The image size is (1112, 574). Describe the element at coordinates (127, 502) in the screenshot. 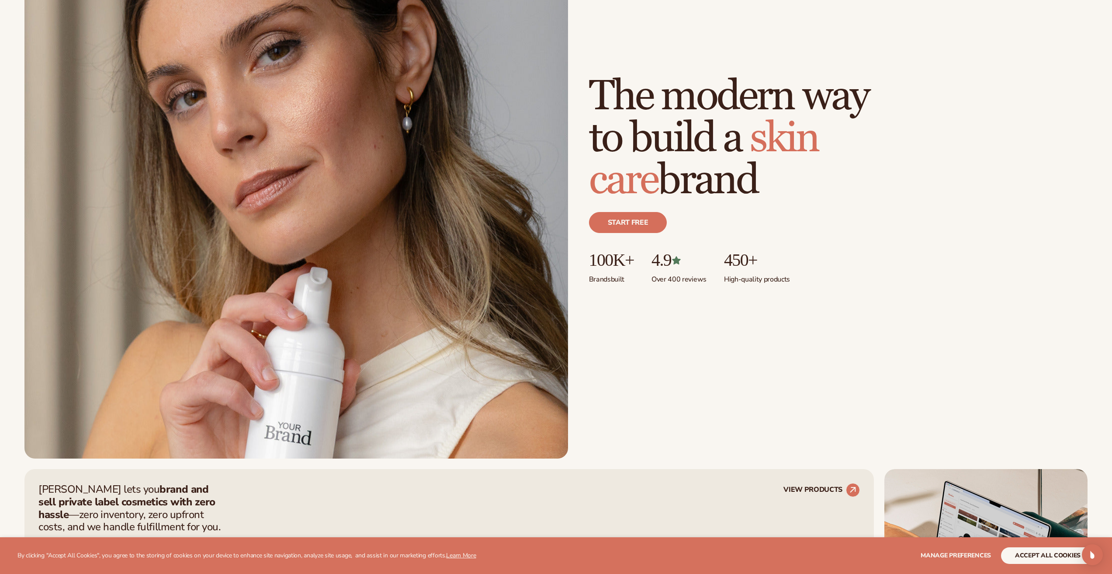

I see `strong: brand and sell private label cosmetics with zero hassle` at that location.